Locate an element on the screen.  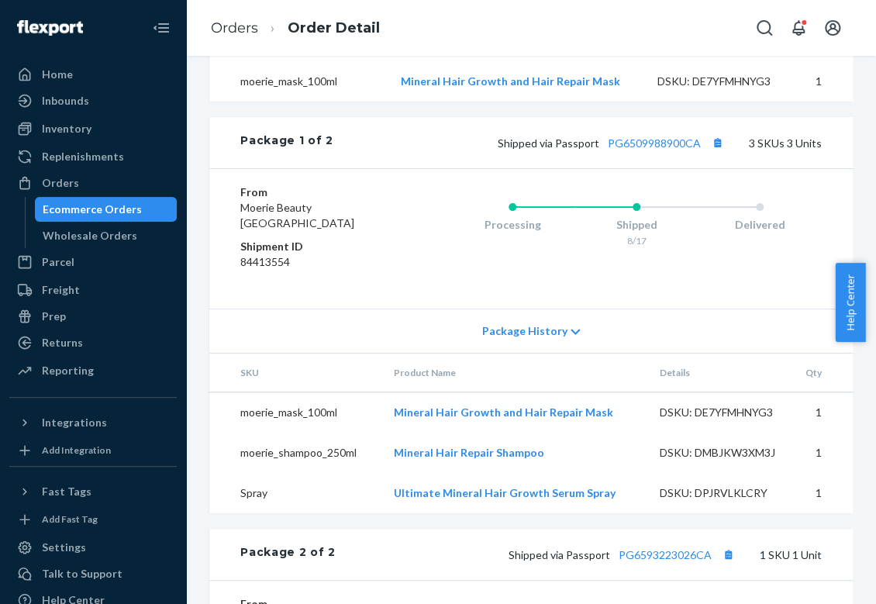
div: Parcel is located at coordinates (58, 262).